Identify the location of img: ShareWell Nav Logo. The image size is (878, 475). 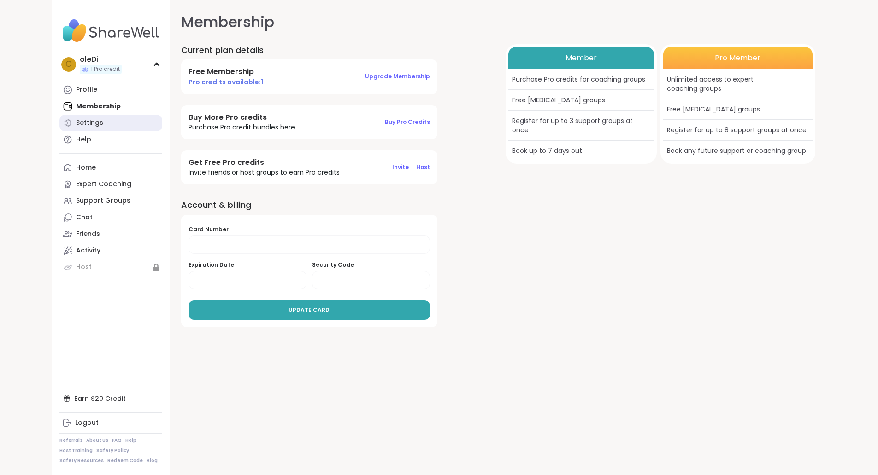
(111, 31).